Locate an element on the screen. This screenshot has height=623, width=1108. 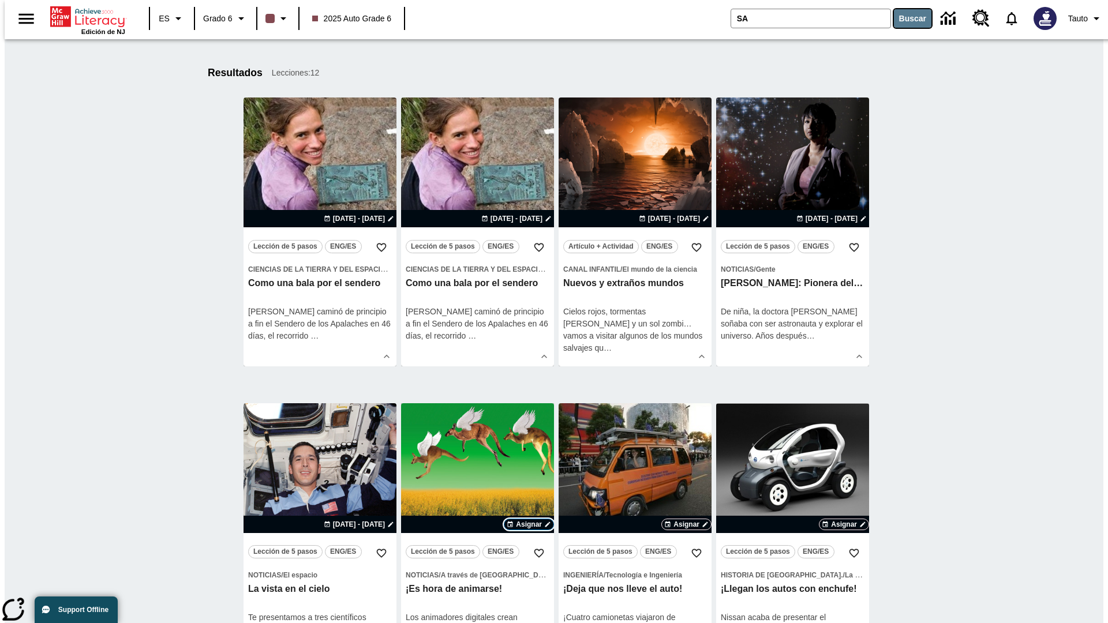
span: u is located at coordinates (601, 348).